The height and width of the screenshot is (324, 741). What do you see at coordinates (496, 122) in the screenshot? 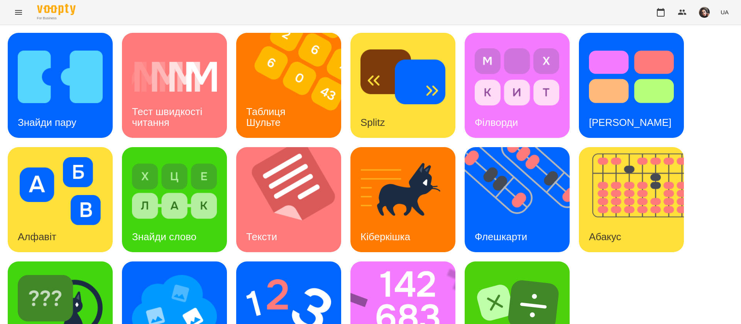
I see `h3: Філворди` at bounding box center [496, 122].